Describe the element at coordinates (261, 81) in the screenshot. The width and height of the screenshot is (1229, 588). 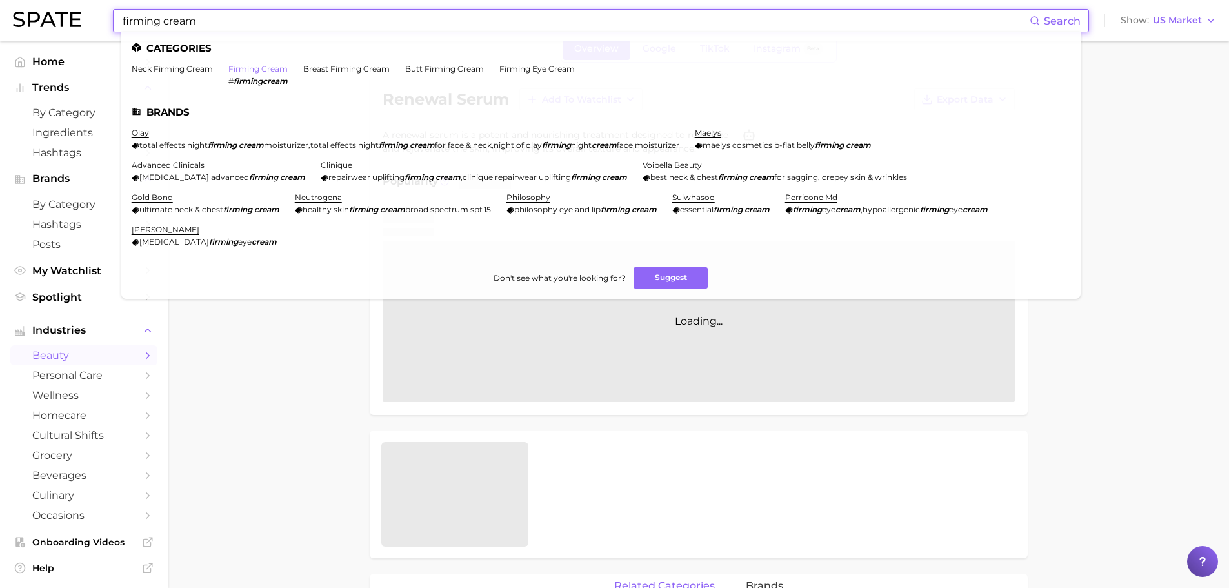
I see `em: firmingcream` at that location.